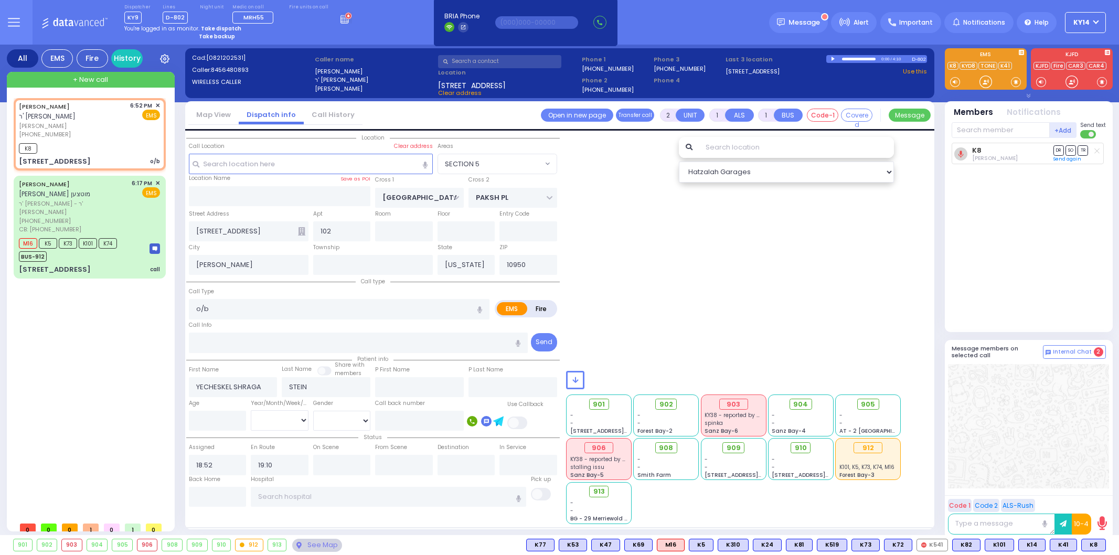  I want to click on button: BUS, so click(788, 115).